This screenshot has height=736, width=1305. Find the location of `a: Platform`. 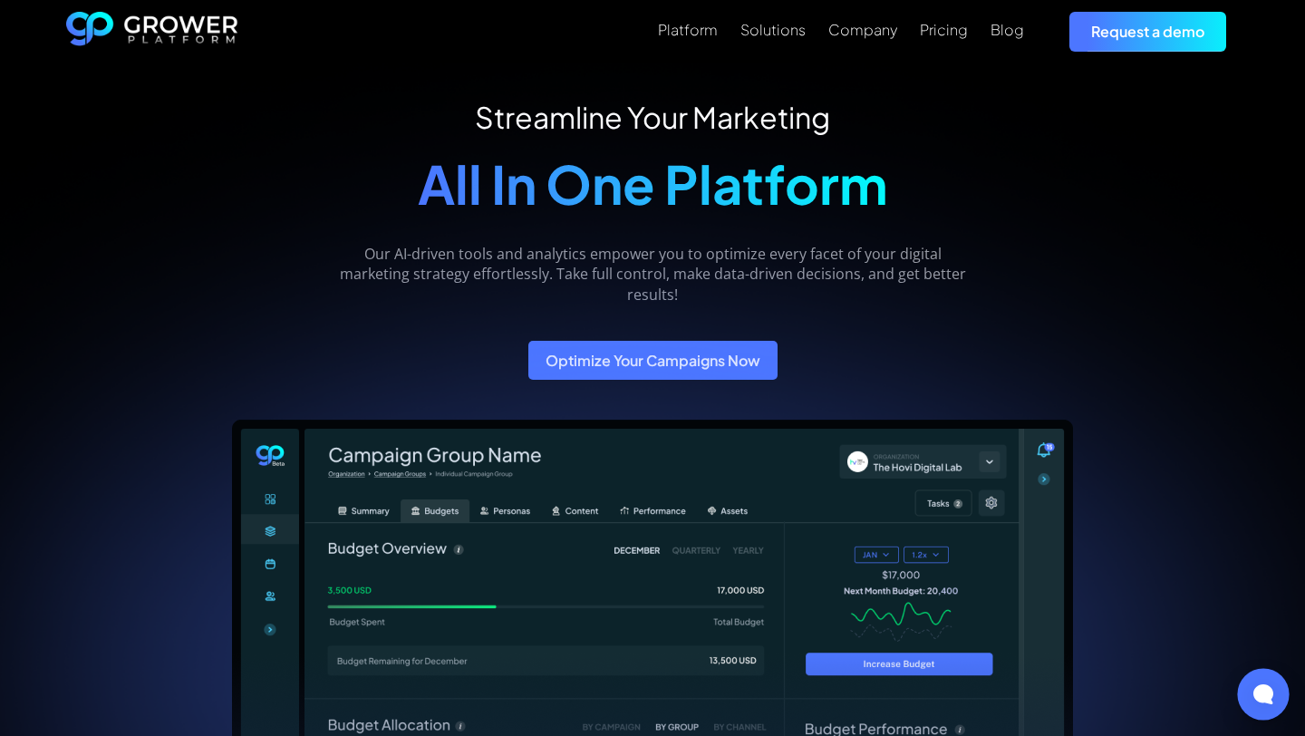

a: Platform is located at coordinates (688, 30).